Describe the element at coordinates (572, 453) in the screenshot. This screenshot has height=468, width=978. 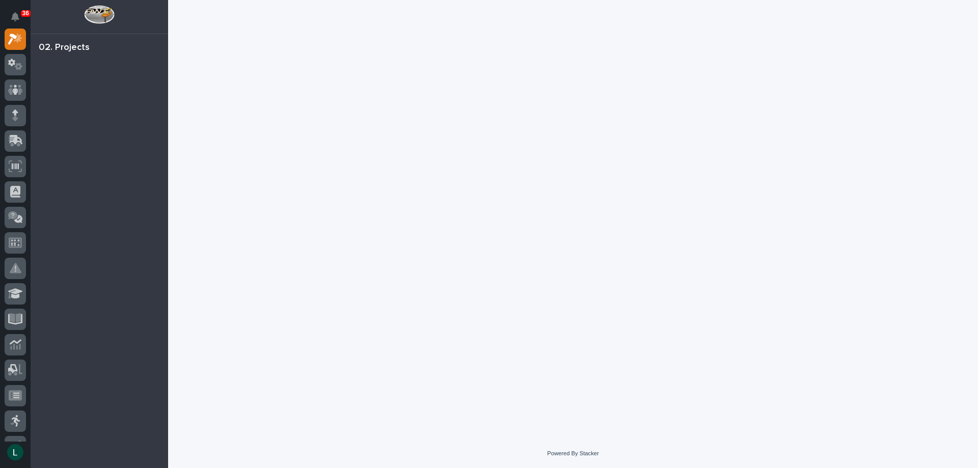
I see `a: Powered By Stacker` at that location.